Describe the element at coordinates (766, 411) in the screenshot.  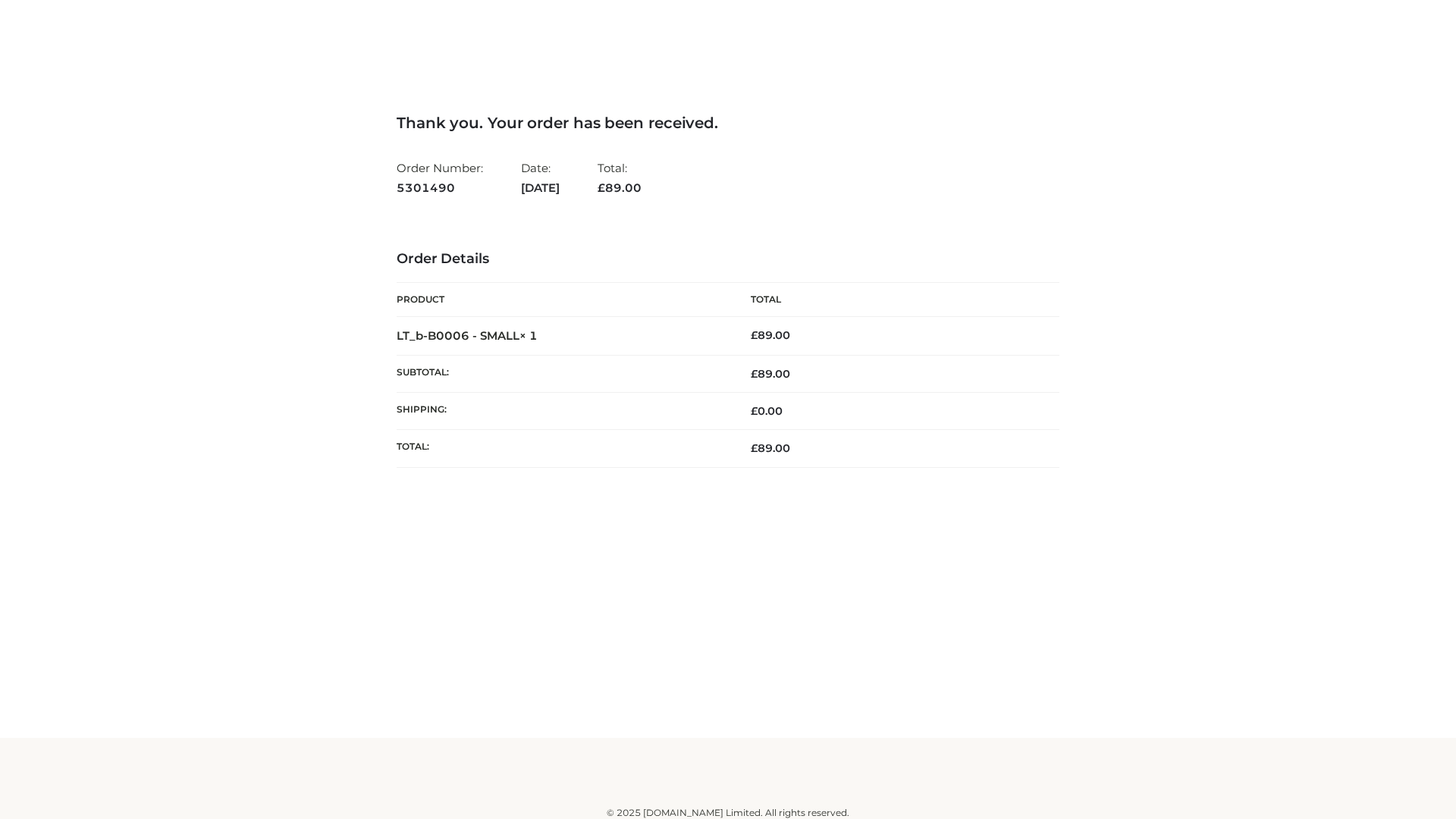
I see `bdi: 0.00` at that location.